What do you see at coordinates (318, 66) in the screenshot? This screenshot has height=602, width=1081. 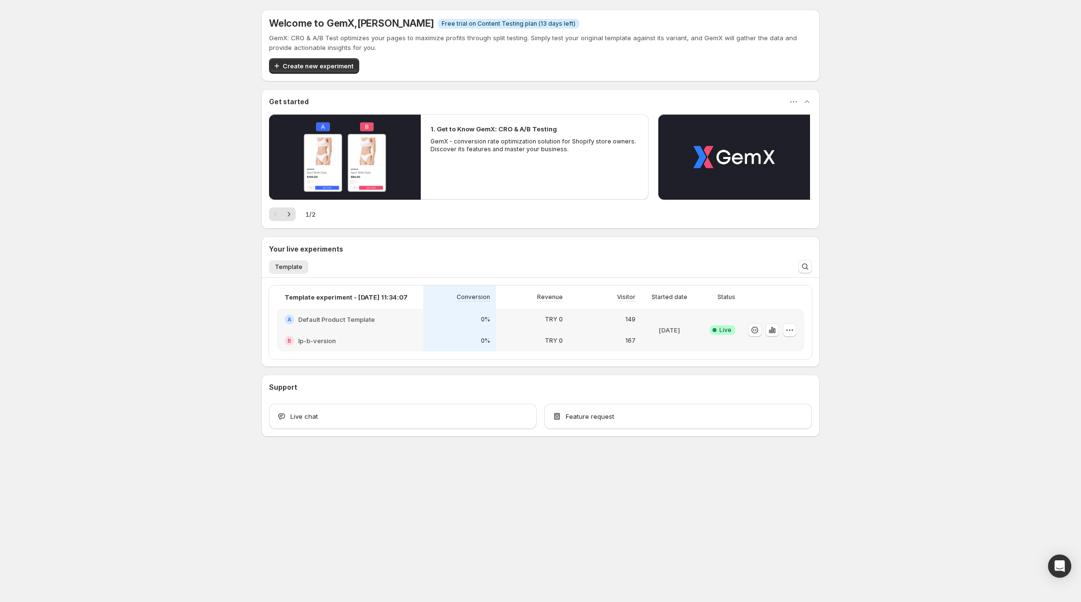 I see `span: Create new experiment` at bounding box center [318, 66].